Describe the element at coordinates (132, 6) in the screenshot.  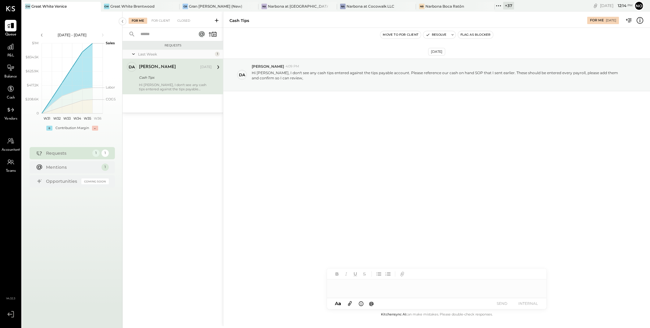
I see `div: Great White Brentwood` at that location.